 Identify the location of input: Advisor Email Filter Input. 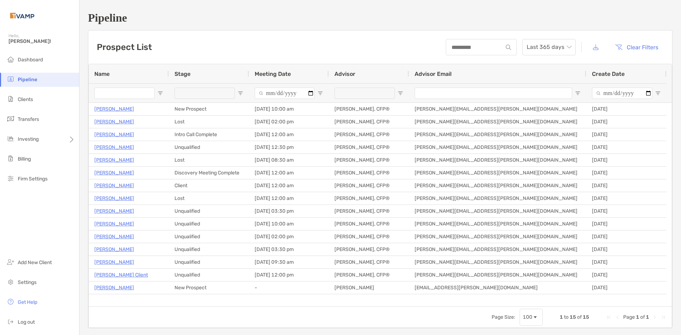
(493, 93).